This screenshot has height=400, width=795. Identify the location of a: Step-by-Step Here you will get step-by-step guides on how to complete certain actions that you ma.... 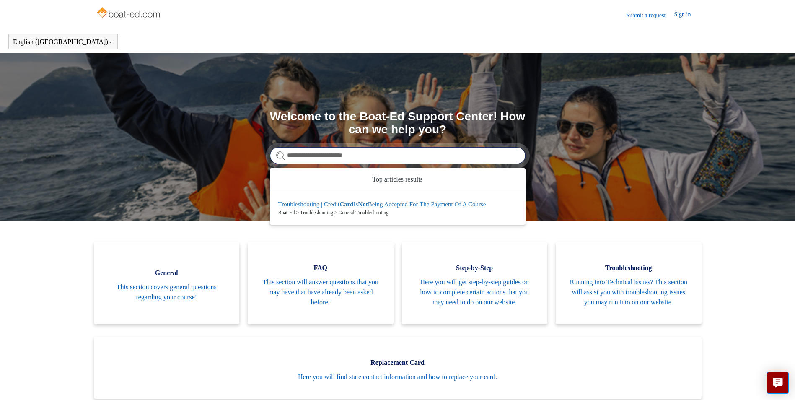
(475, 283).